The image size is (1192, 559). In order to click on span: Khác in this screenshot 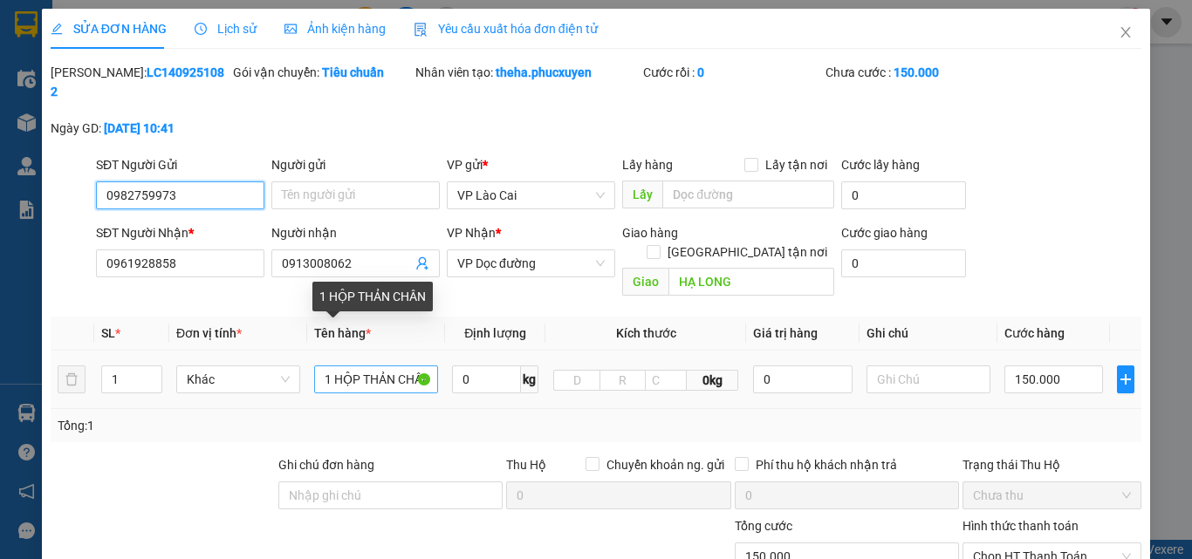, I will do `click(238, 380)`.